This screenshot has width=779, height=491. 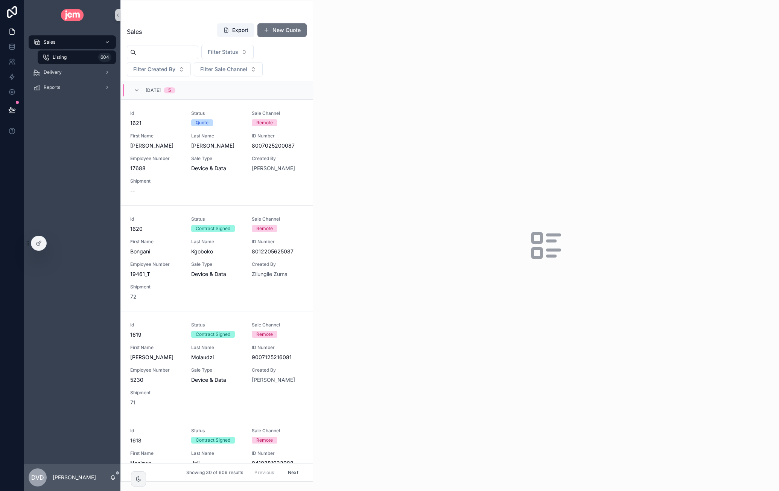 I want to click on span: Kgoboko, so click(x=217, y=251).